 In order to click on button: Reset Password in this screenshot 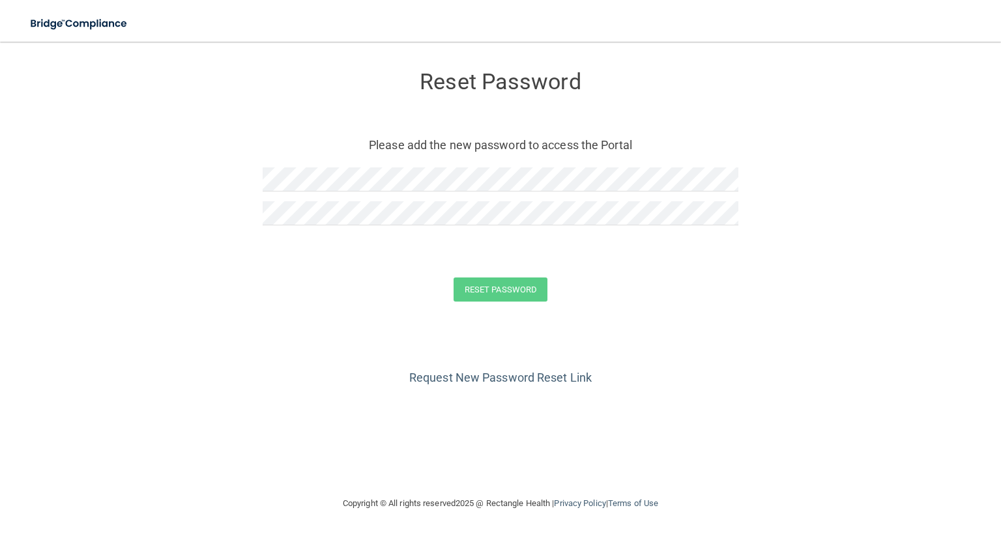, I will do `click(500, 289)`.